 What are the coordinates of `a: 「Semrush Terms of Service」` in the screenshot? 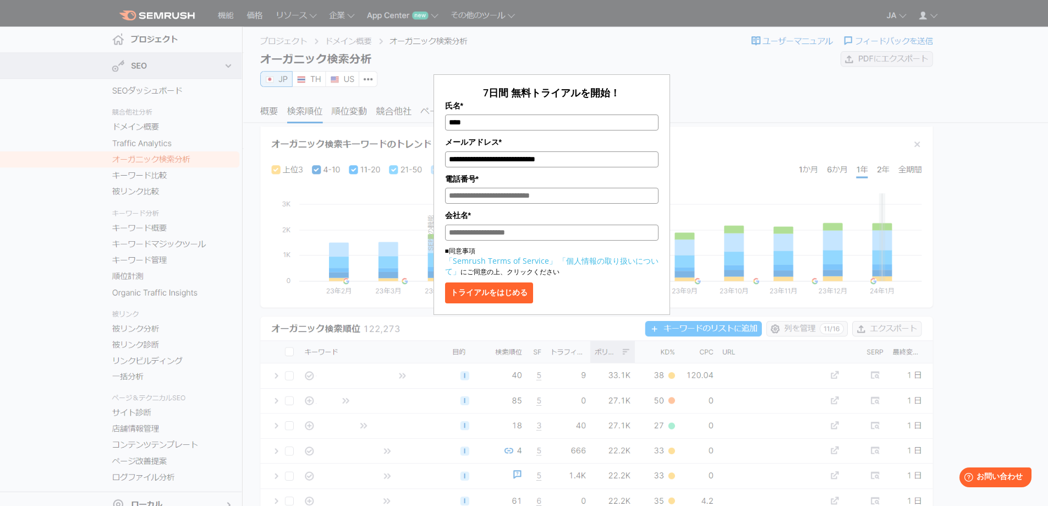 It's located at (501, 260).